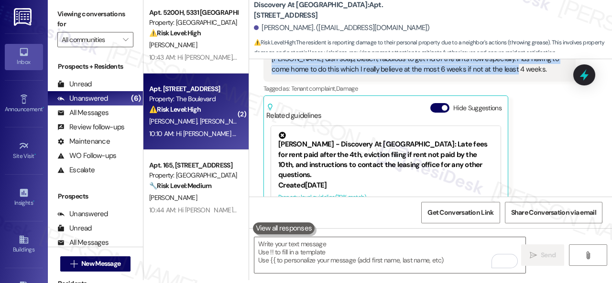  Describe the element at coordinates (90, 40) in the screenshot. I see `input: All communities` at that location.